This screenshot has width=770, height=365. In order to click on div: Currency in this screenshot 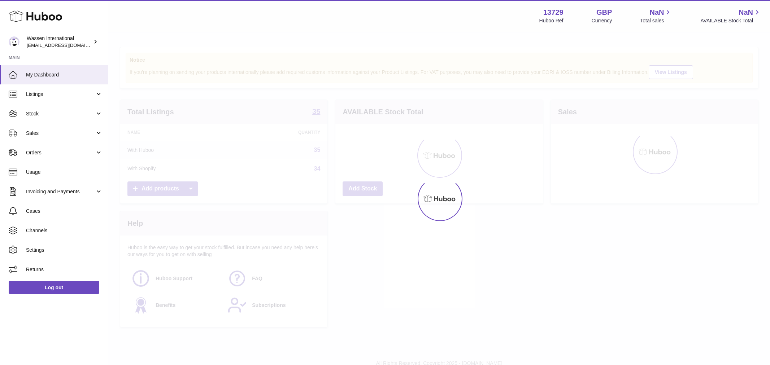, I will do `click(601, 21)`.